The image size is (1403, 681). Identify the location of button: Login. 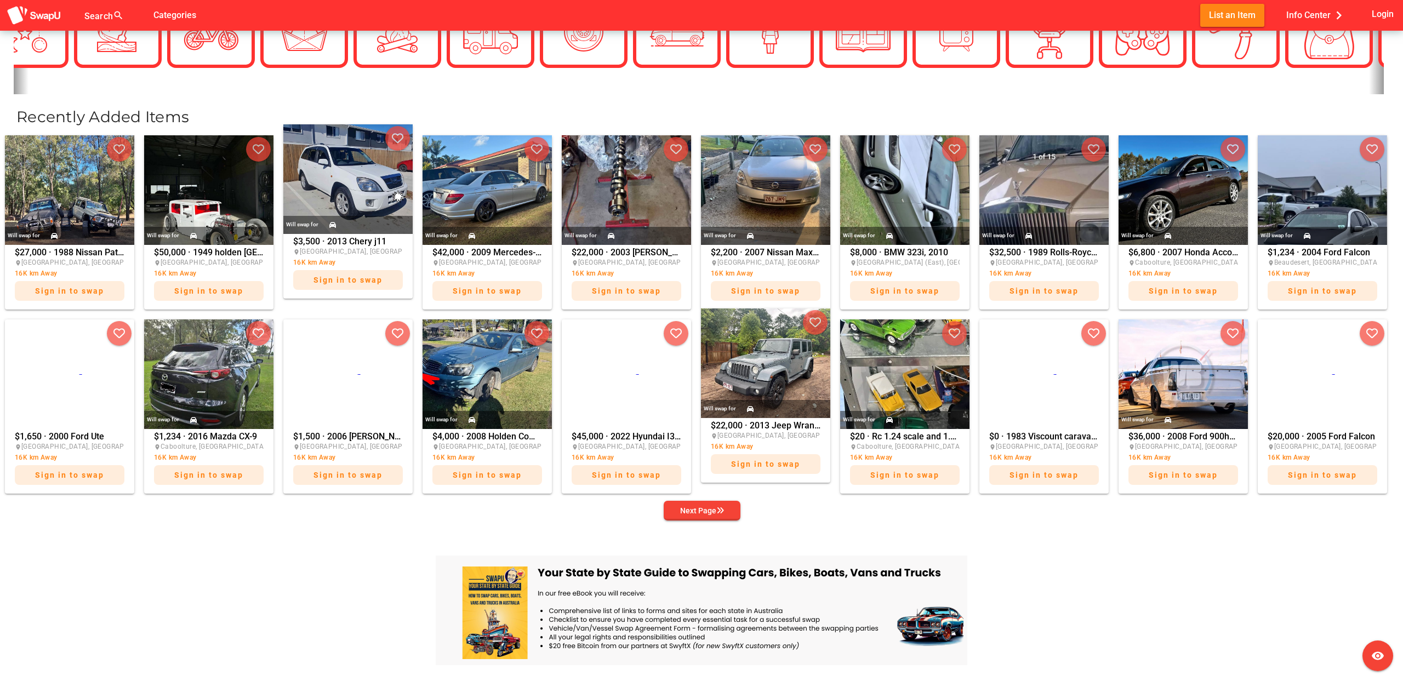
(1382, 14).